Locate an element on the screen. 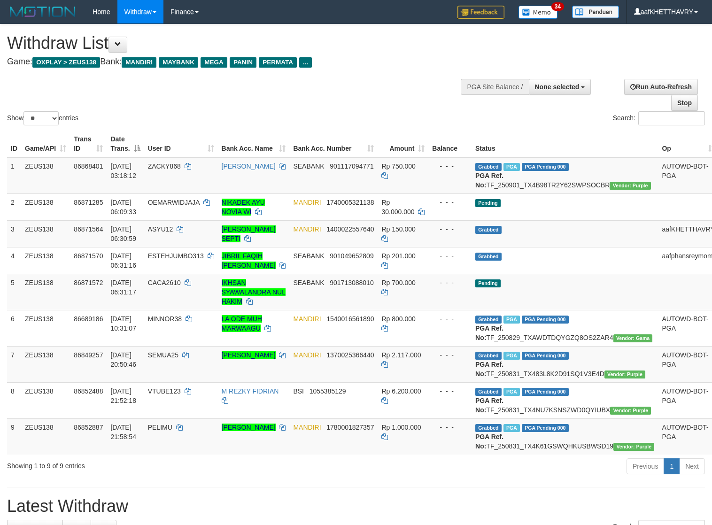 Image resolution: width=712 pixels, height=525 pixels. span: Rp 201.000 is located at coordinates (399, 256).